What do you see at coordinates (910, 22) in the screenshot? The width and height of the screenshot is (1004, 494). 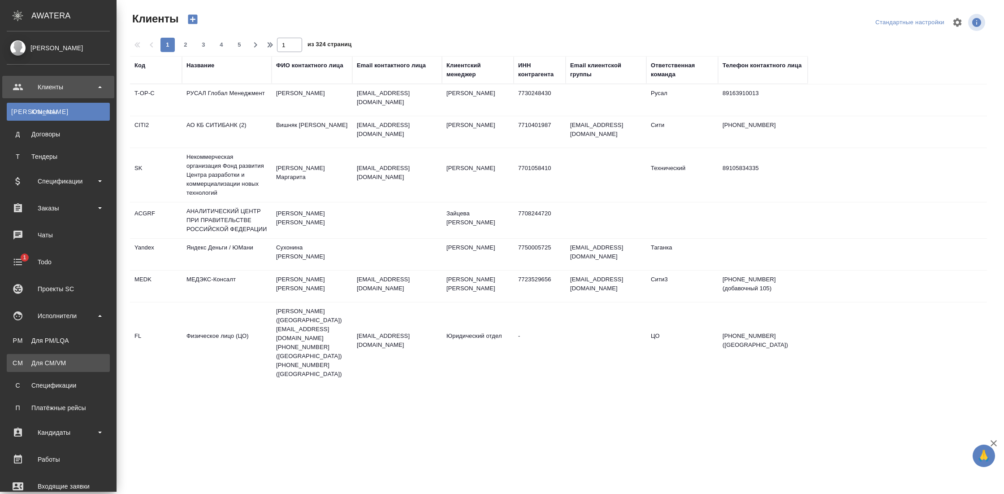 I see `div: split button` at bounding box center [910, 22].